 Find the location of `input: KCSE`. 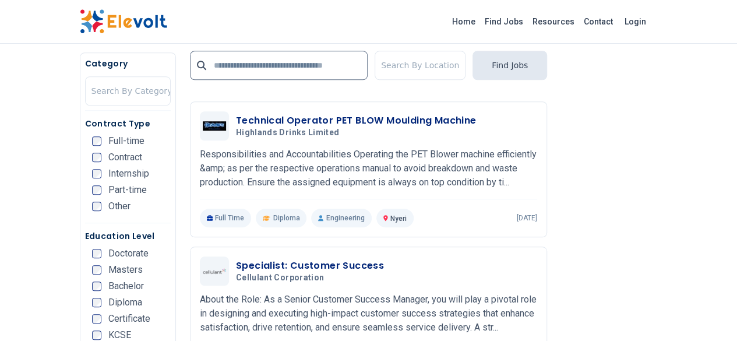

input: KCSE is located at coordinates (97, 335).